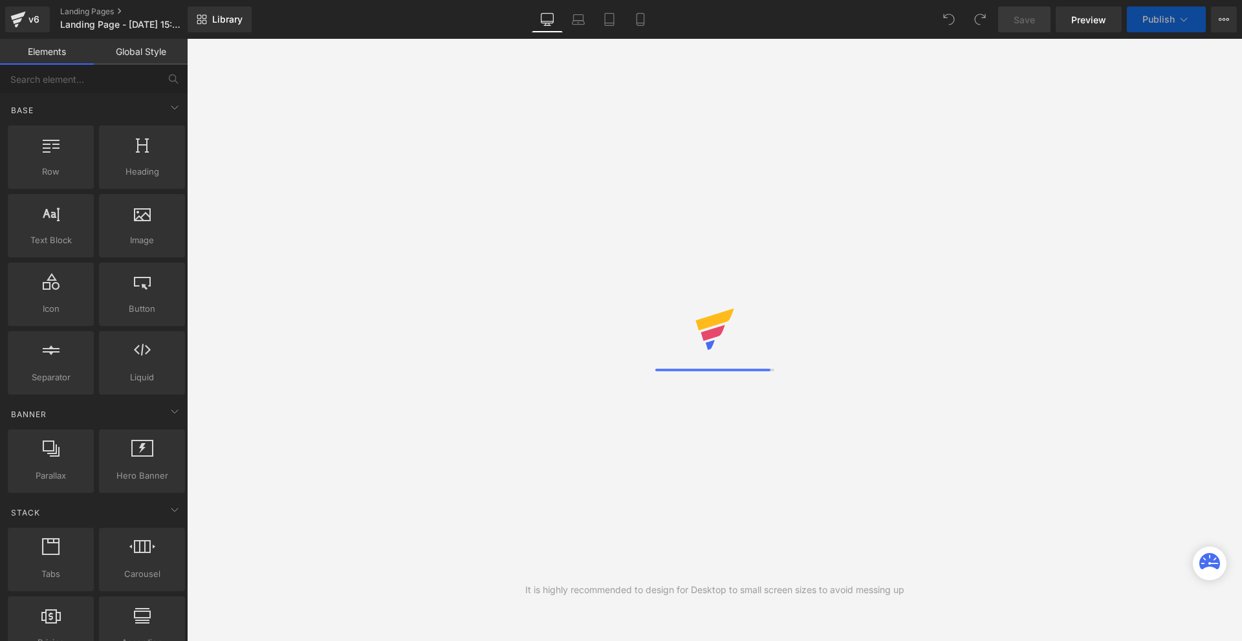 The width and height of the screenshot is (1242, 641). Describe the element at coordinates (34, 19) in the screenshot. I see `div: v6` at that location.